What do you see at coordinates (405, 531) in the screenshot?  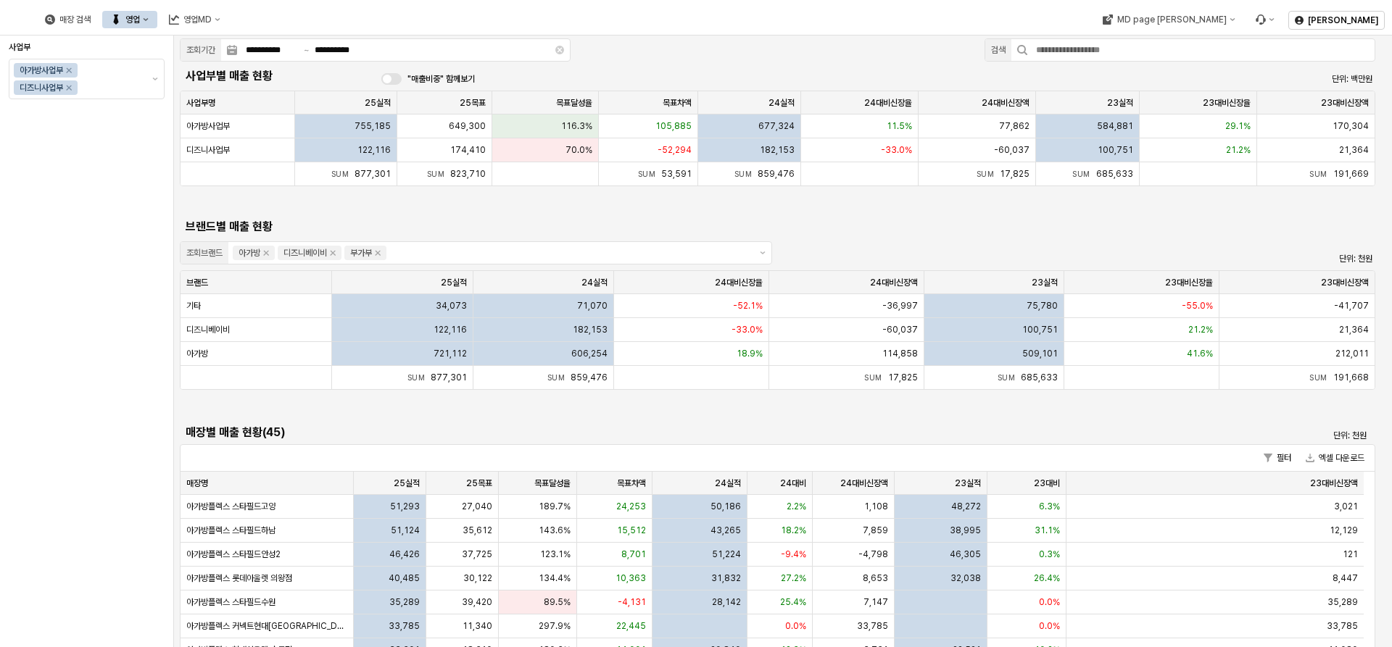 I see `span: 51,124` at bounding box center [405, 531].